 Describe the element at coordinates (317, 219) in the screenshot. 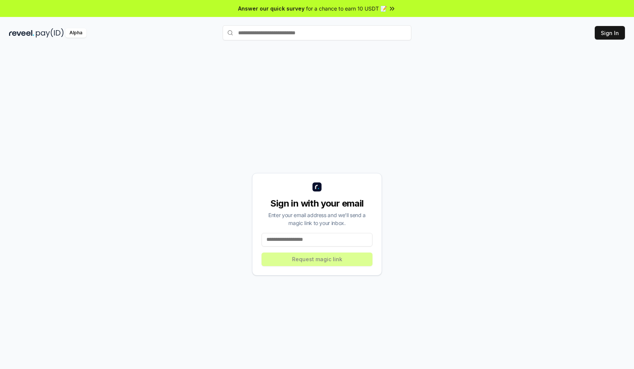

I see `div: Enter your email address and we’ll send a magic link to your inbox.` at that location.